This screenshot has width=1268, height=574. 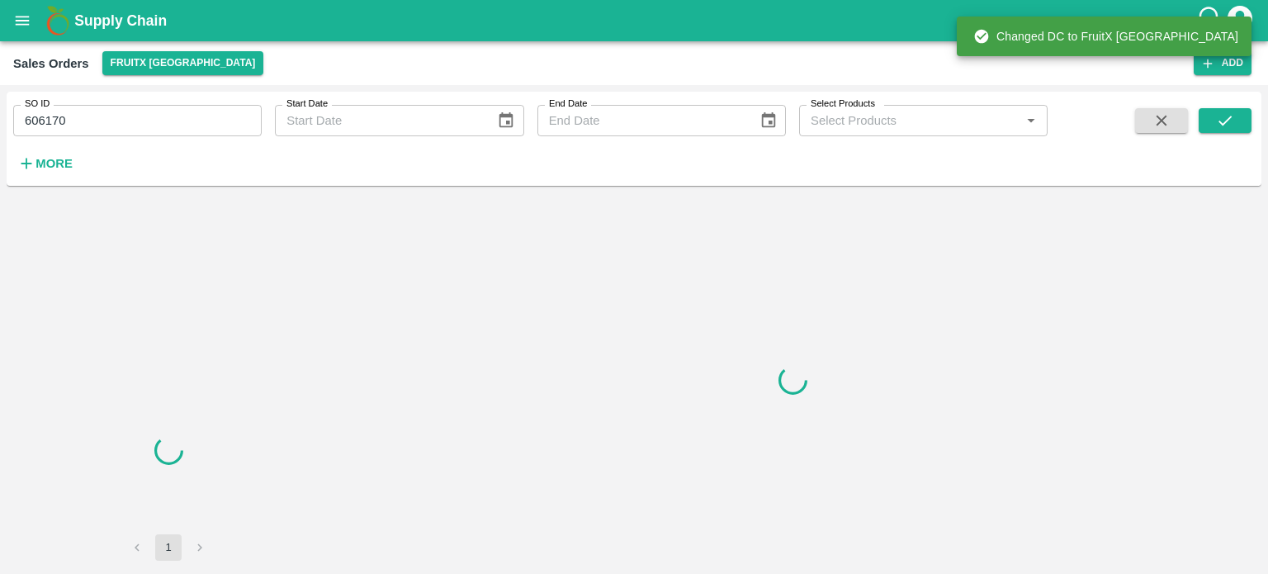 What do you see at coordinates (910, 121) in the screenshot?
I see `input: Select Products` at bounding box center [910, 121].